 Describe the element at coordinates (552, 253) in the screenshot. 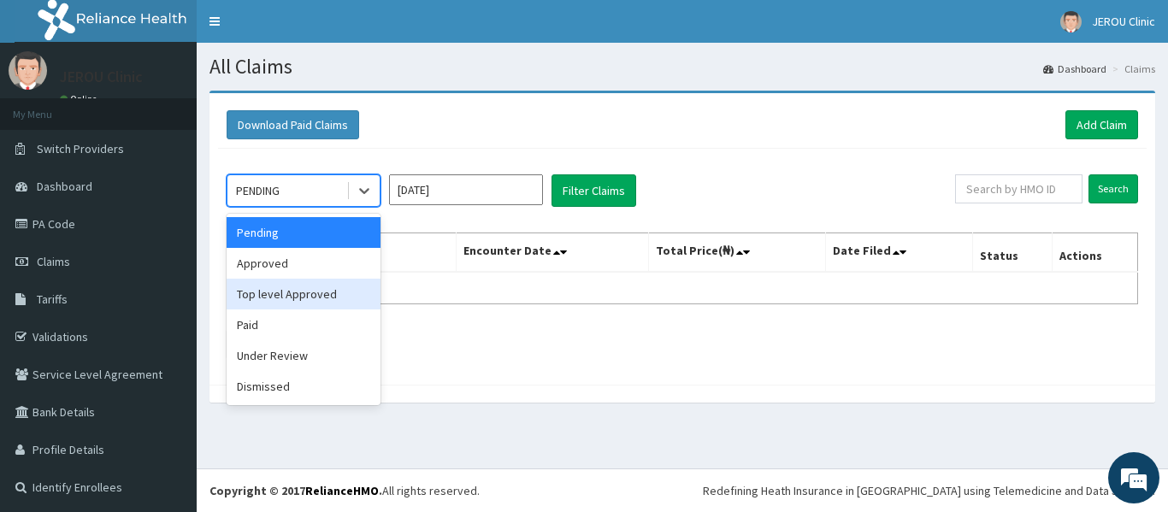

I see `th: Encounter Date` at that location.